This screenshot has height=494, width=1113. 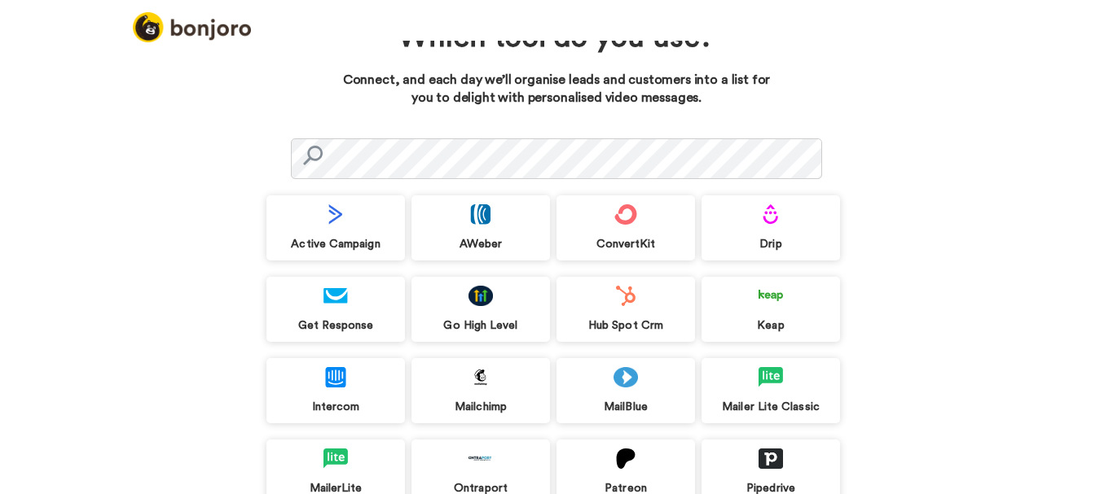 What do you see at coordinates (191, 27) in the screenshot?
I see `img: logo_full.png` at bounding box center [191, 27].